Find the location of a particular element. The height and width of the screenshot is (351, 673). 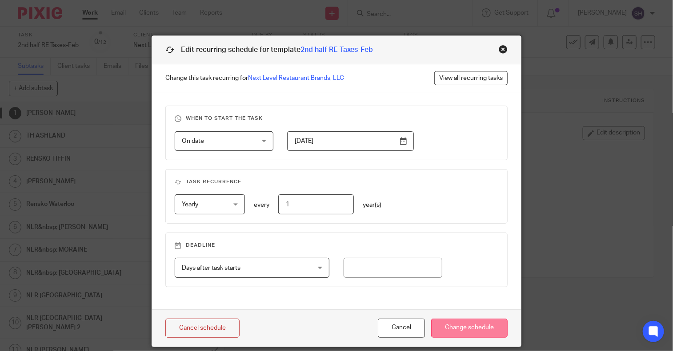

a: View all recurring tasks is located at coordinates (470, 78).